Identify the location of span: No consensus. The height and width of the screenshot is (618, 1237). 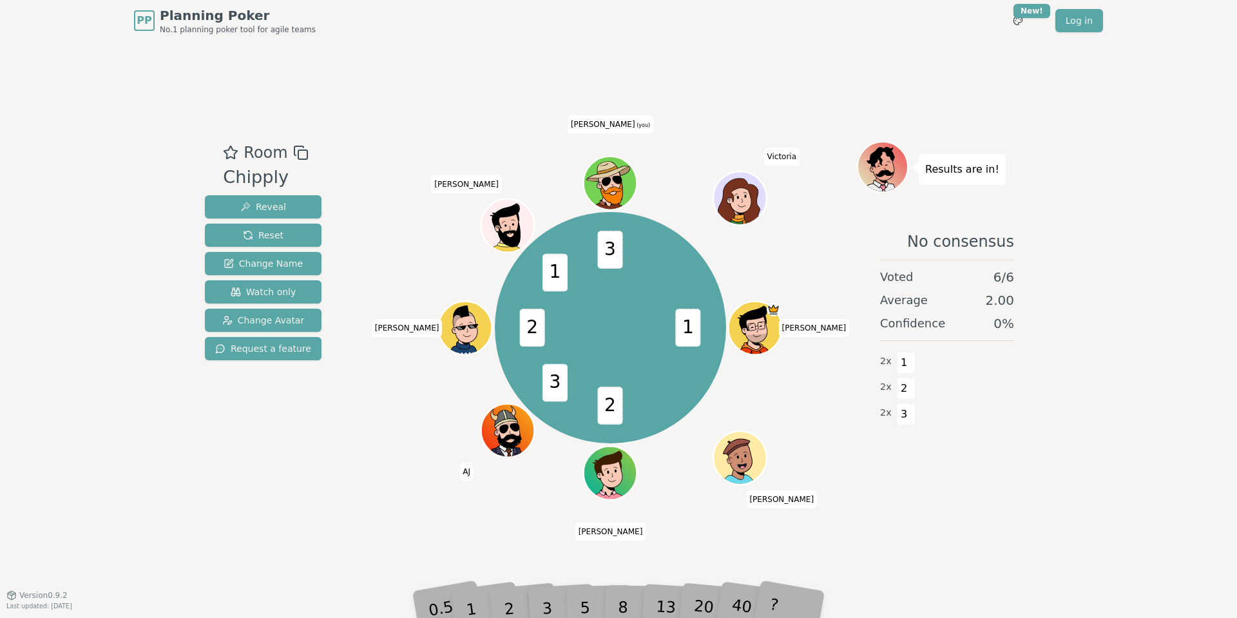
(960, 242).